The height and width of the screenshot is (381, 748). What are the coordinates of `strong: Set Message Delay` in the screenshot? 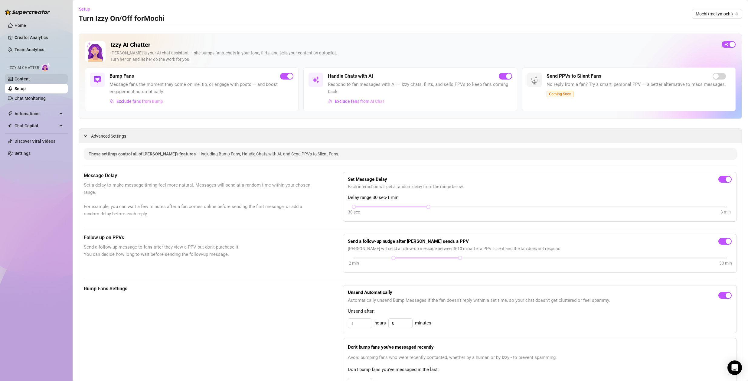 It's located at (368, 179).